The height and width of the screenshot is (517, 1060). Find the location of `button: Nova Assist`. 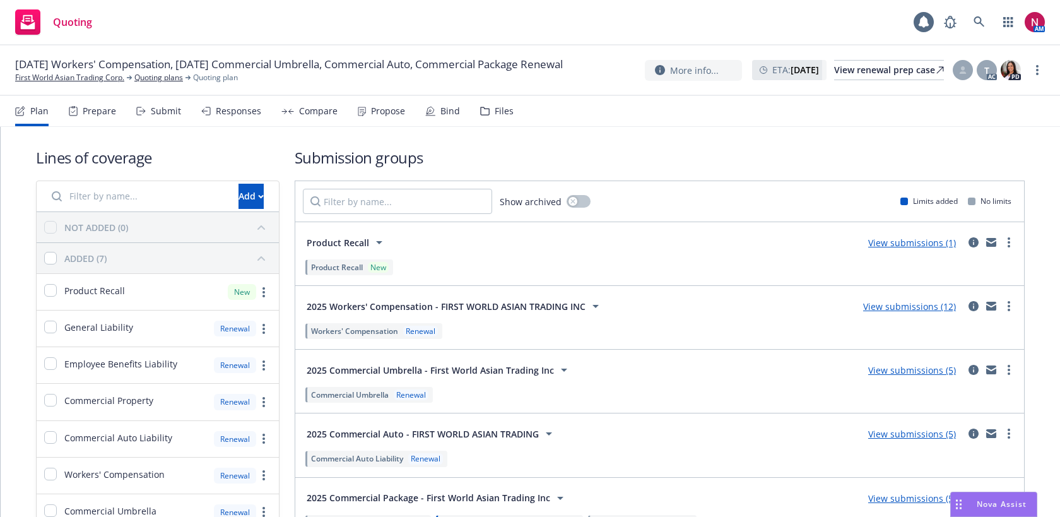

button: Nova Assist is located at coordinates (993, 504).